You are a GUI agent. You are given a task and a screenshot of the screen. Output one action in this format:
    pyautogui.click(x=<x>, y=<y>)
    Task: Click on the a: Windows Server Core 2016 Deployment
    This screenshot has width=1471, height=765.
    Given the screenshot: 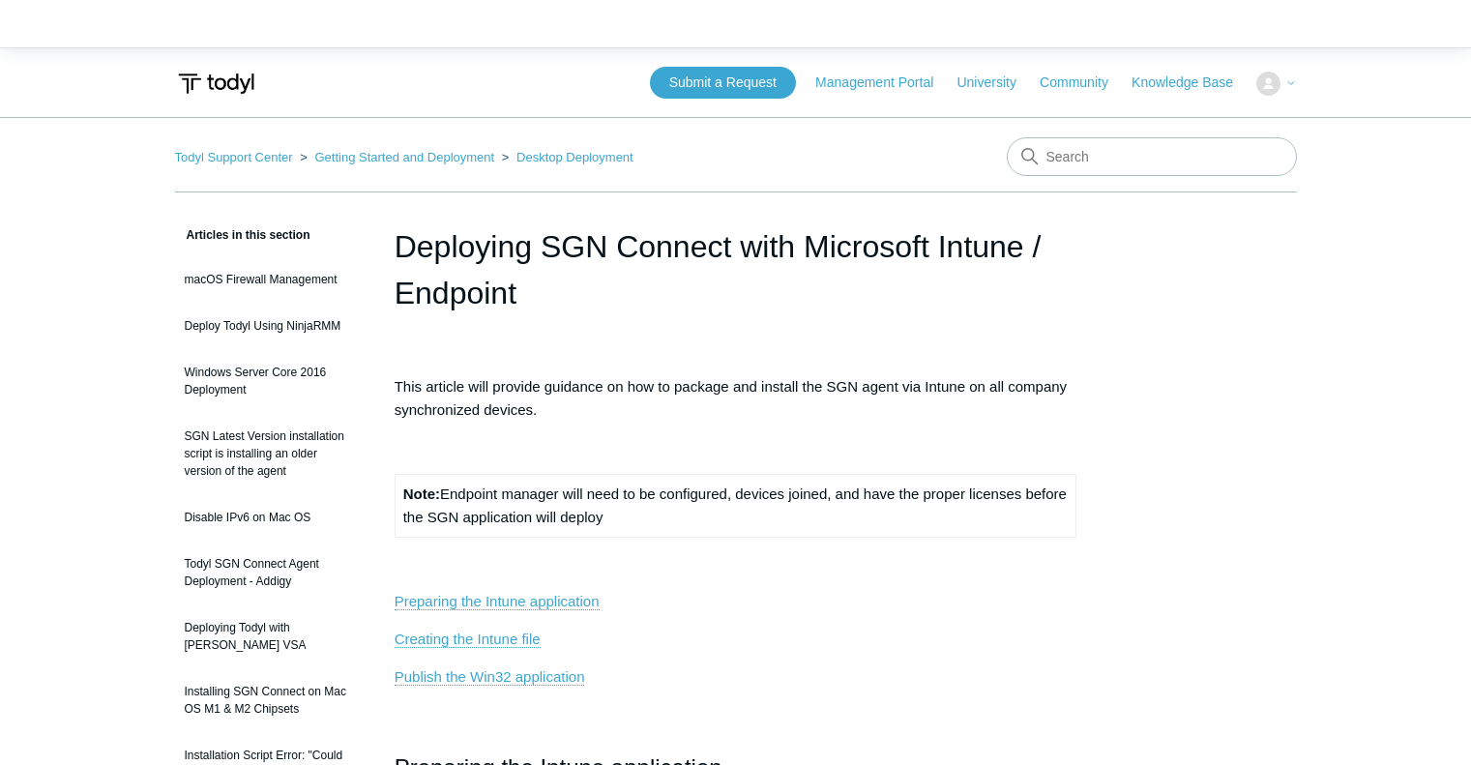 What is the action you would take?
    pyautogui.click(x=270, y=381)
    